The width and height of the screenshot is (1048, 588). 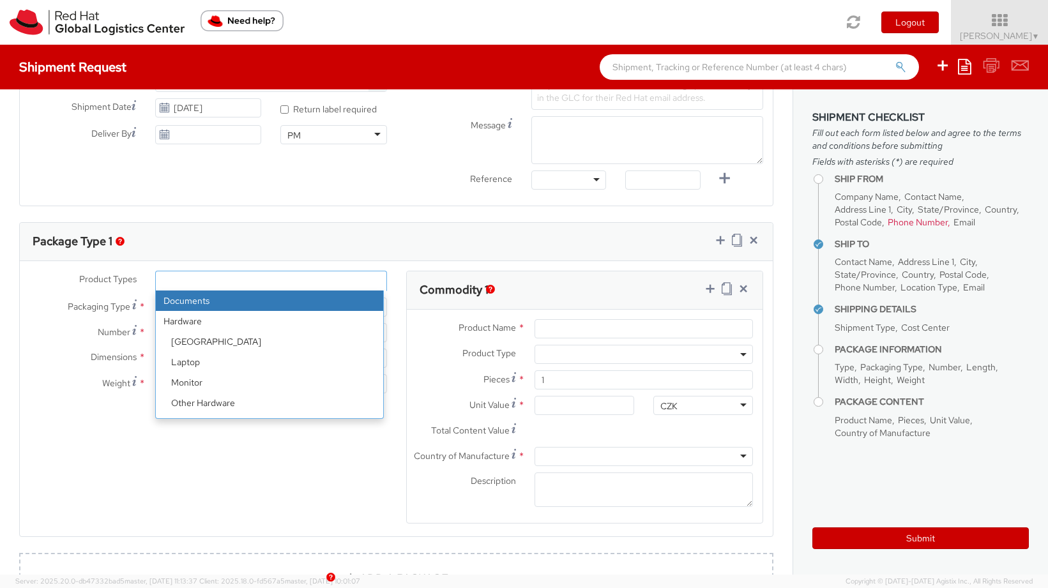 What do you see at coordinates (878, 380) in the screenshot?
I see `span: Height` at bounding box center [878, 380].